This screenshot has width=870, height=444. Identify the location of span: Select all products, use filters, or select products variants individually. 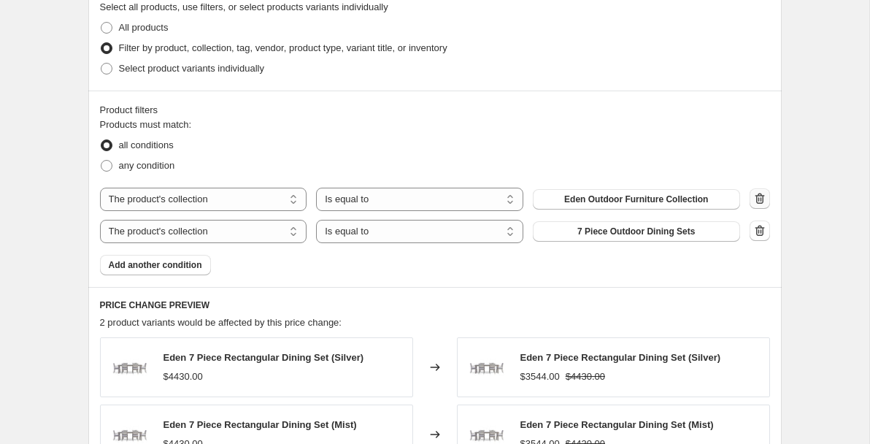
(244, 7).